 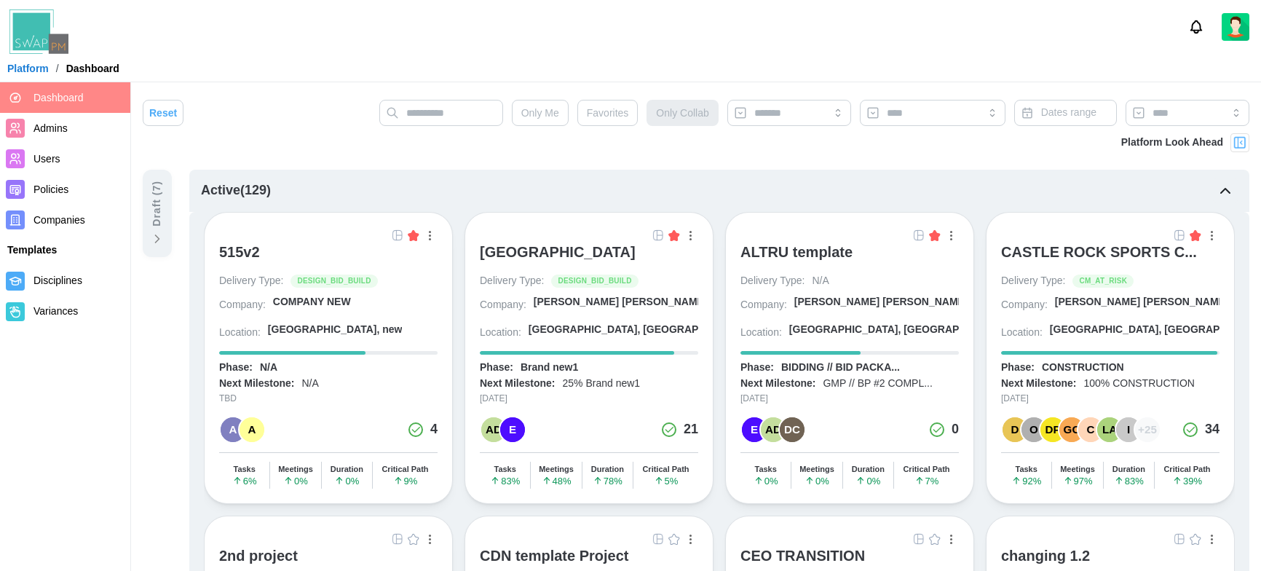 What do you see at coordinates (258, 555) in the screenshot?
I see `div: 2nd project` at bounding box center [258, 555].